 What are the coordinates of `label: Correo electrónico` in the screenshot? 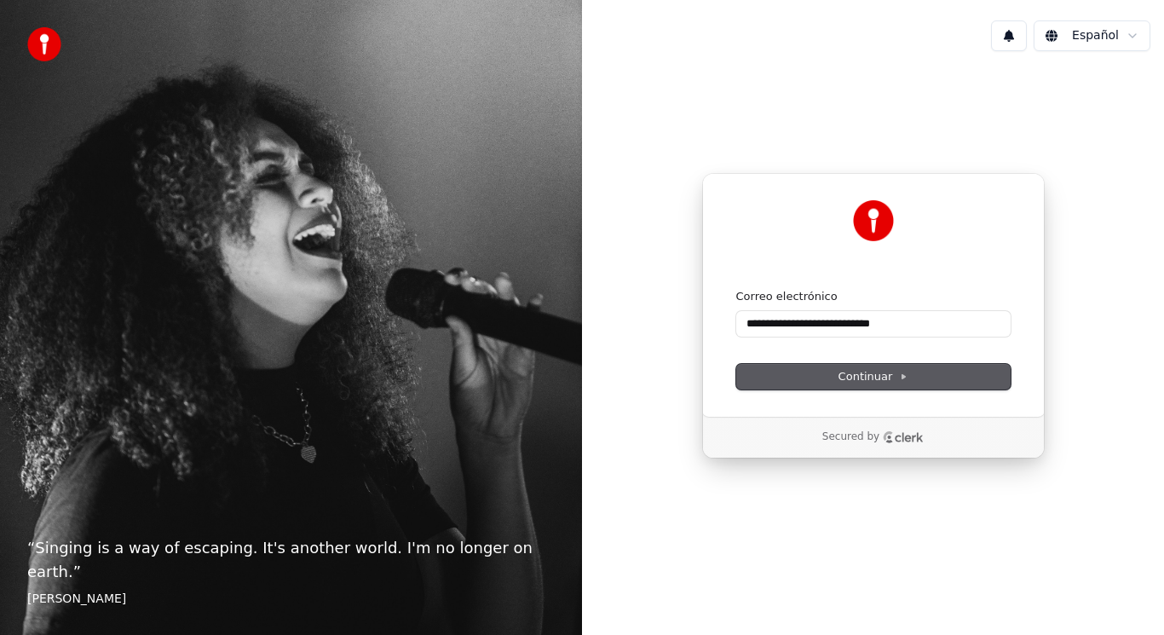 It's located at (787, 297).